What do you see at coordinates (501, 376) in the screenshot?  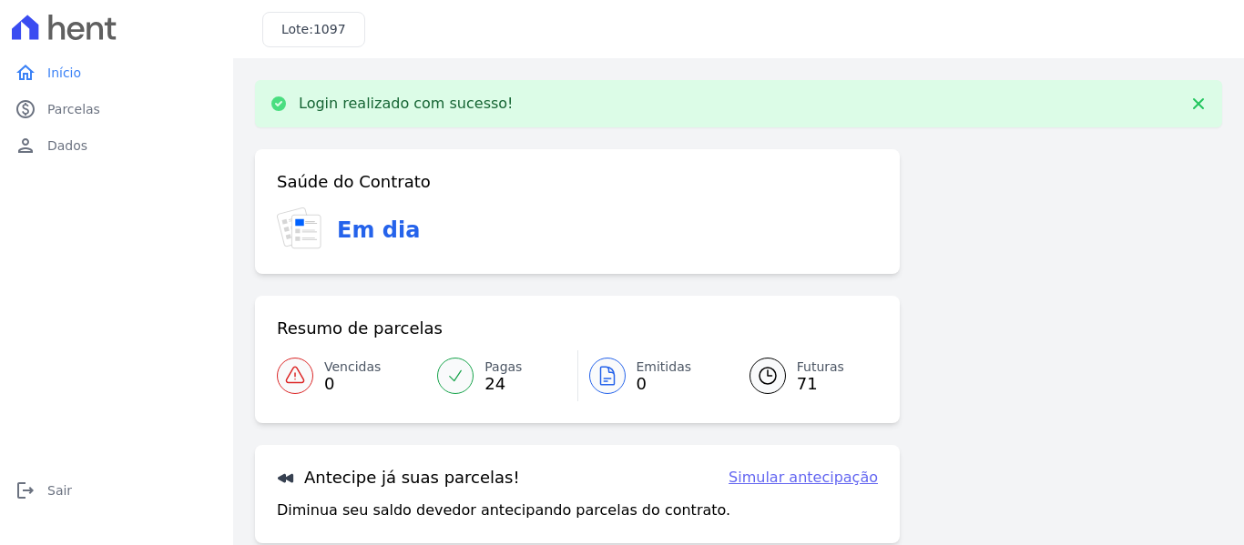 I see `a: Pagas 24` at bounding box center [501, 376].